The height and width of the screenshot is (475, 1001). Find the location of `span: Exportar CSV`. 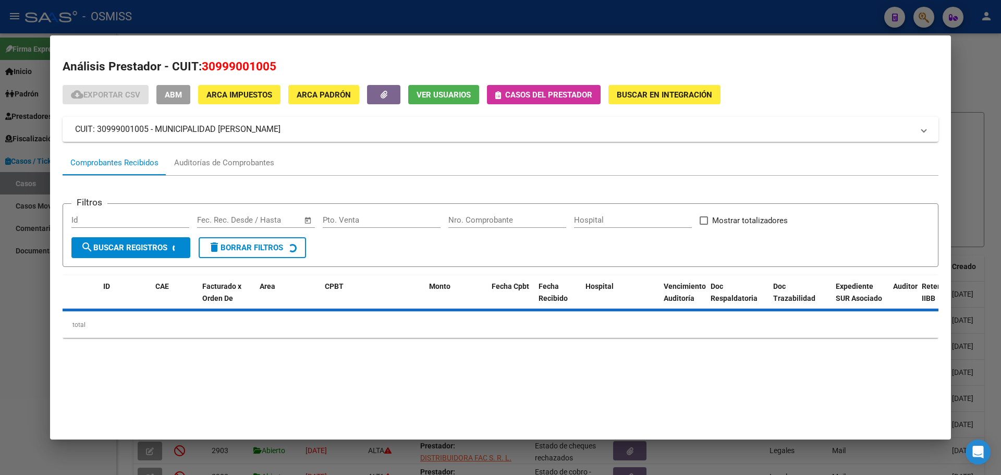

span: Exportar CSV is located at coordinates (105, 95).